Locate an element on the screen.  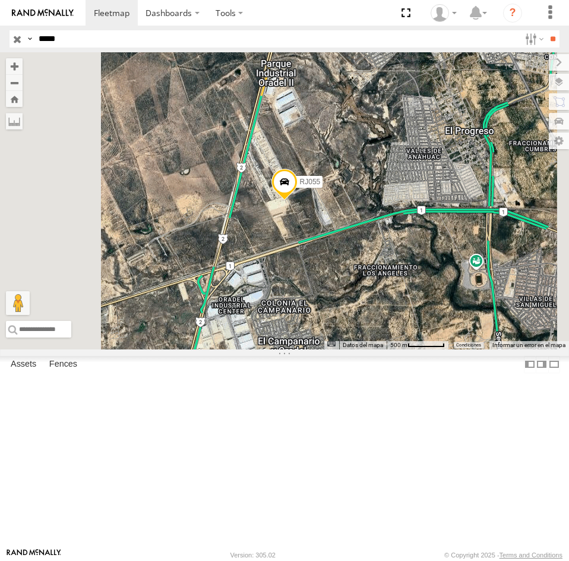
label: Fences is located at coordinates (63, 364).